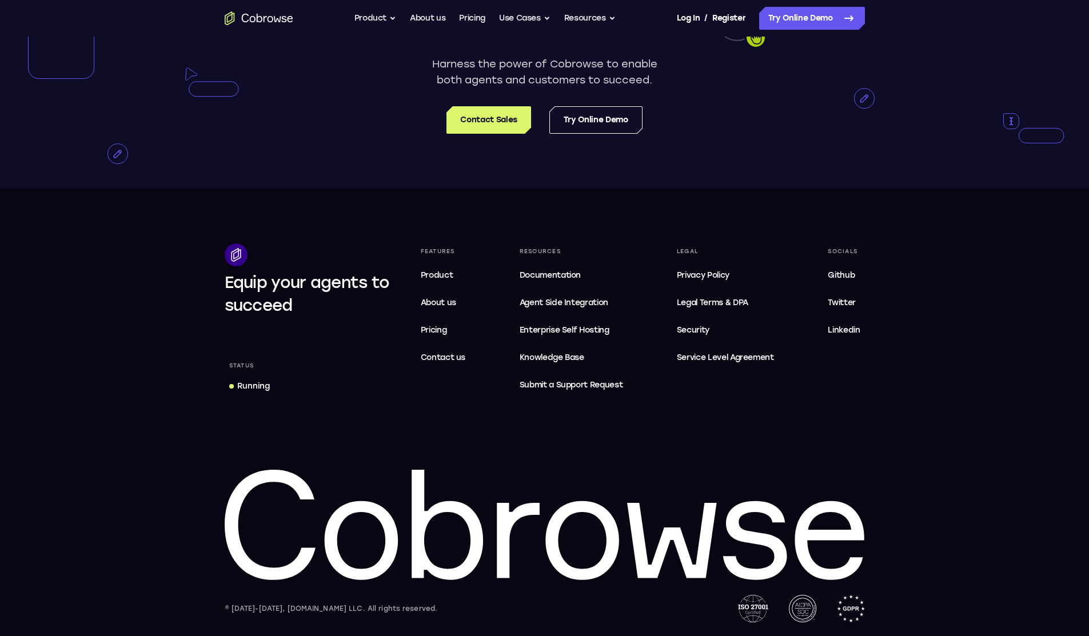  I want to click on a: Enterprise Self Hosting, so click(571, 330).